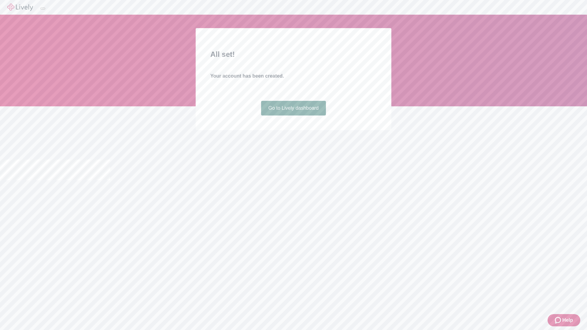 This screenshot has height=330, width=587. Describe the element at coordinates (43, 9) in the screenshot. I see `button: Log out` at that location.